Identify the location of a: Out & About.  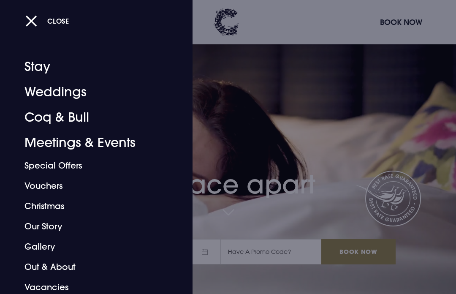
(90, 267).